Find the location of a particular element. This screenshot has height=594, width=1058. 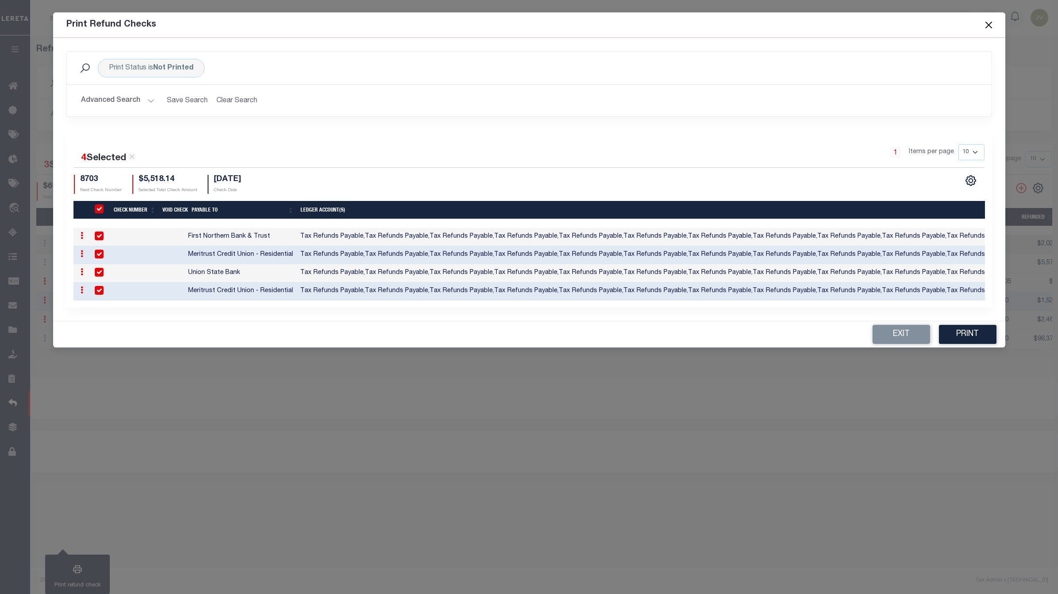

th: TIQA Select is located at coordinates (100, 210).